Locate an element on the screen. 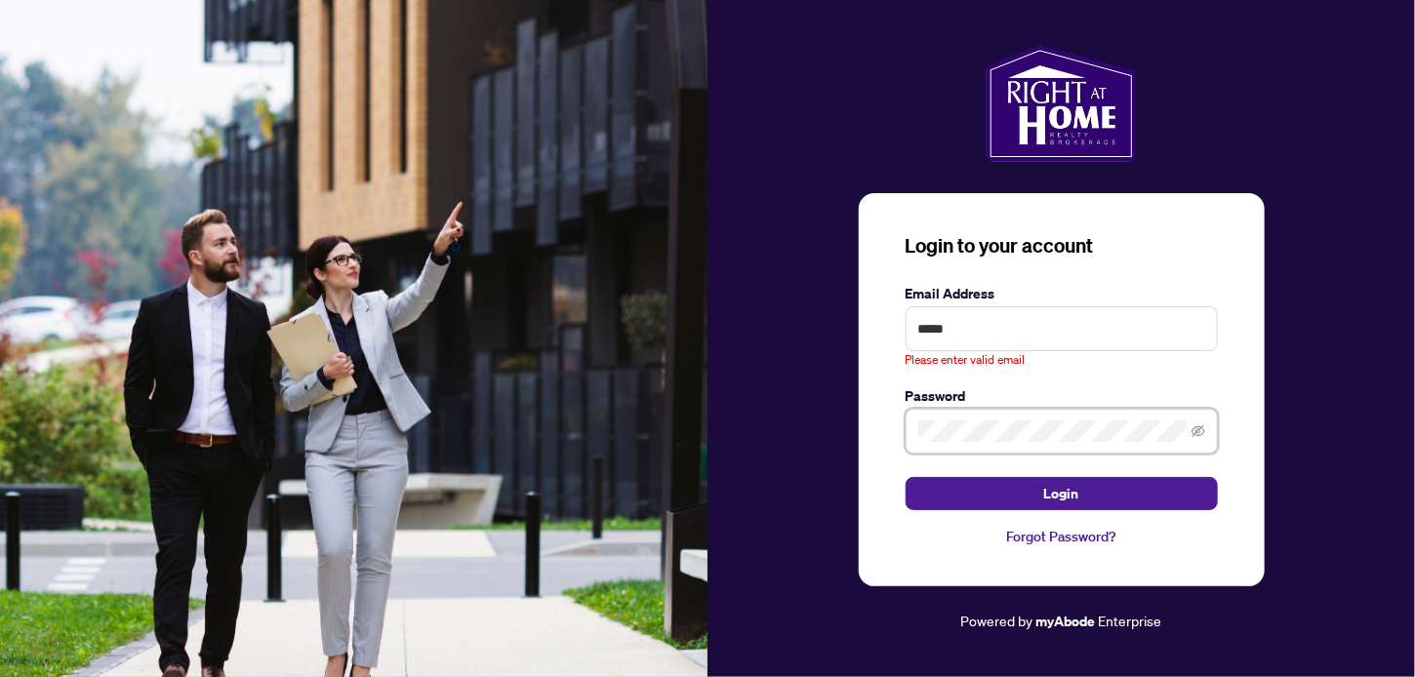  img: ma-logo is located at coordinates (1061, 103).